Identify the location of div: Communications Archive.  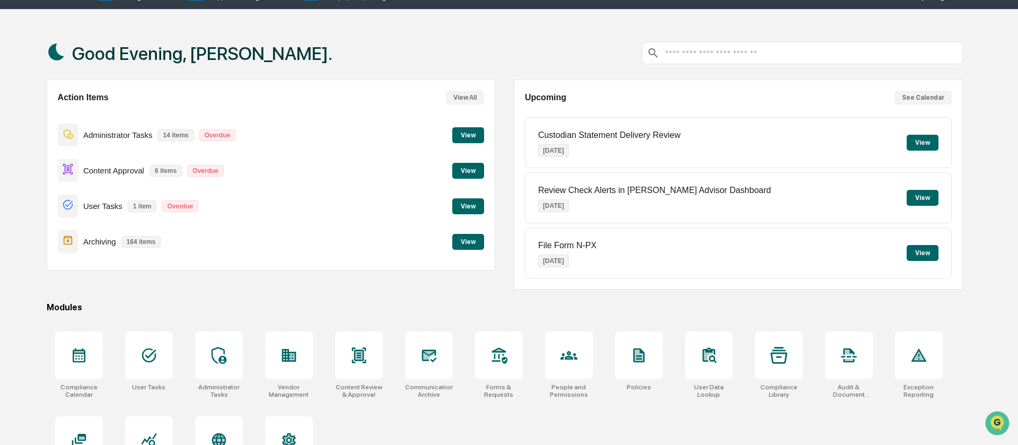
(429, 391).